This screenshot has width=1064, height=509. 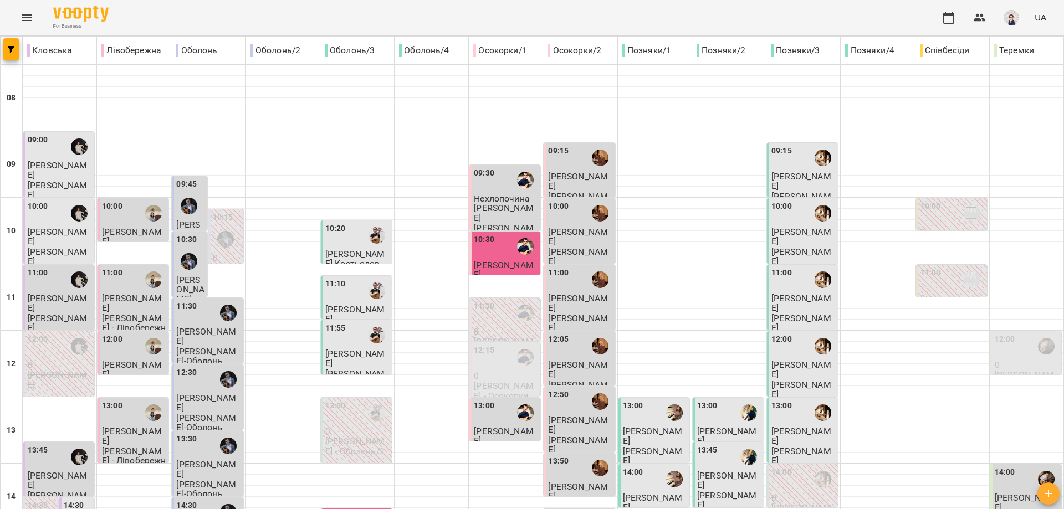 What do you see at coordinates (11, 364) in the screenshot?
I see `h6: 12` at bounding box center [11, 364].